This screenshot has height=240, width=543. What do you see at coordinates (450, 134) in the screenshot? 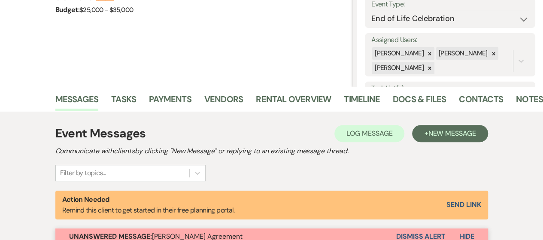
I see `button: +New Message` at bounding box center [450, 134].